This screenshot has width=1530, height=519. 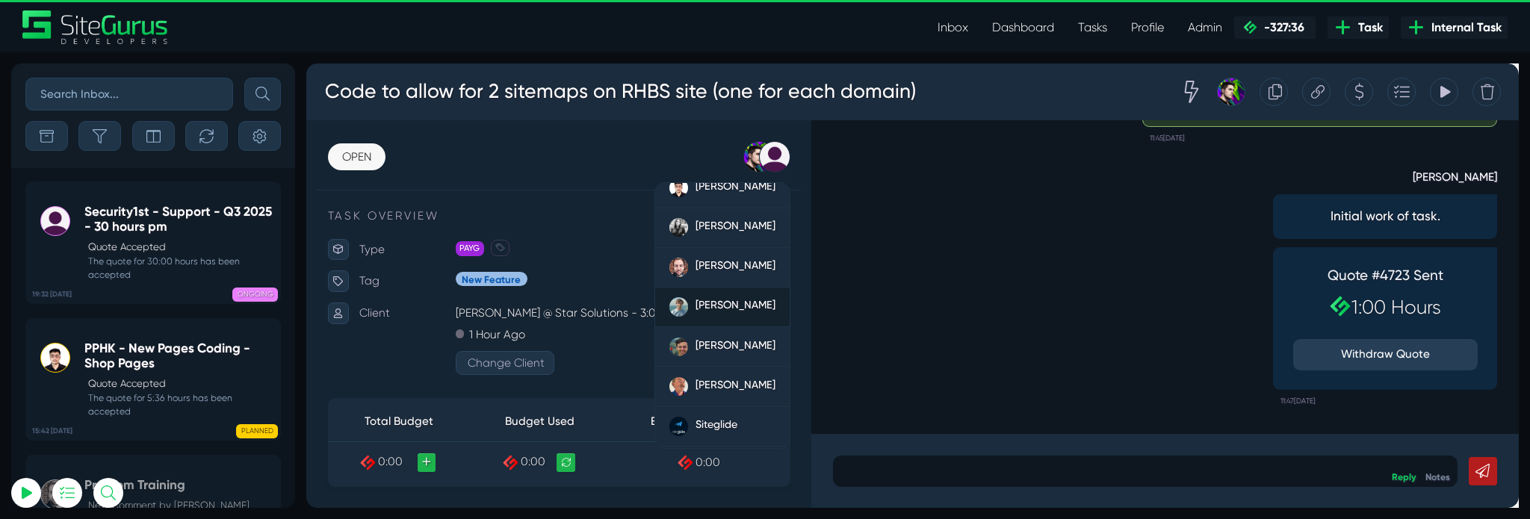 I want to click on a: Inbox, so click(x=953, y=28).